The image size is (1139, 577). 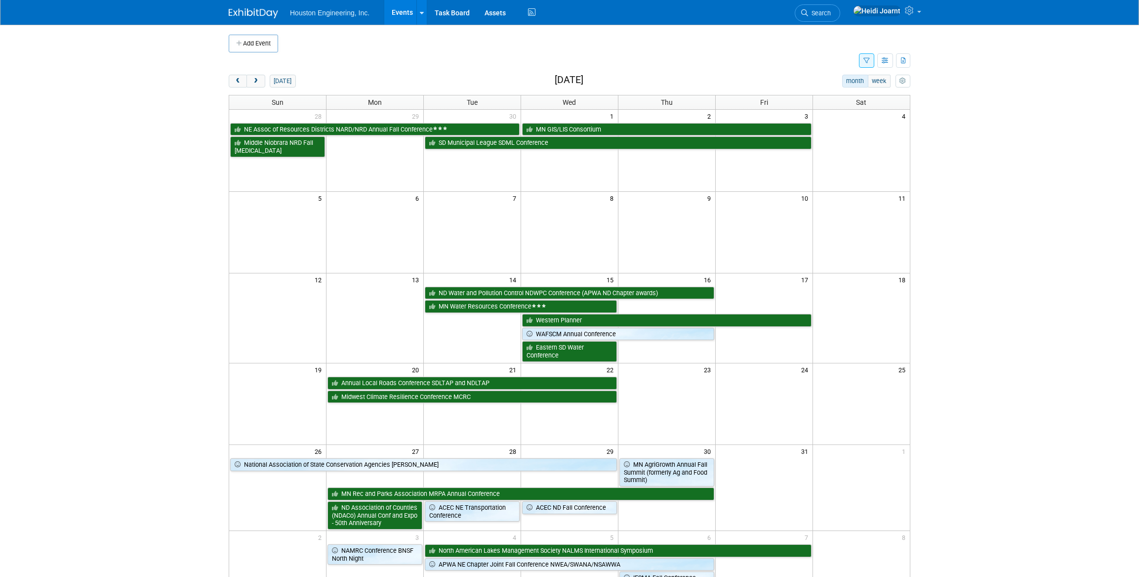 What do you see at coordinates (818, 13) in the screenshot?
I see `a: Search` at bounding box center [818, 13].